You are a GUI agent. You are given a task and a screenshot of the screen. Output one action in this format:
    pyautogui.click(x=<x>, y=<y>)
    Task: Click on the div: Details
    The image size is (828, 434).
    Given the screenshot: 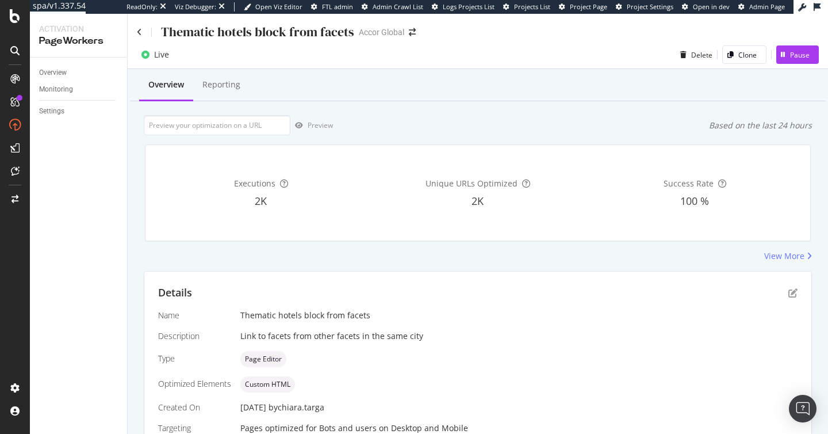 What is the action you would take?
    pyautogui.click(x=175, y=293)
    